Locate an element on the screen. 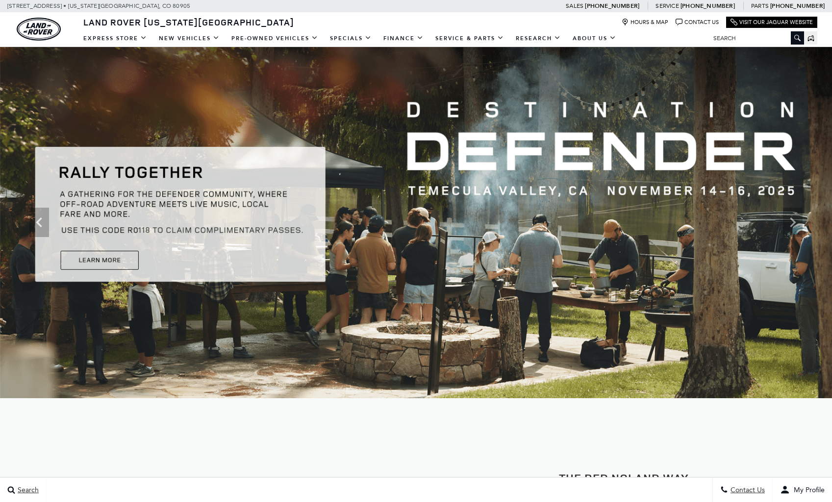  span: Sales is located at coordinates (574, 6).